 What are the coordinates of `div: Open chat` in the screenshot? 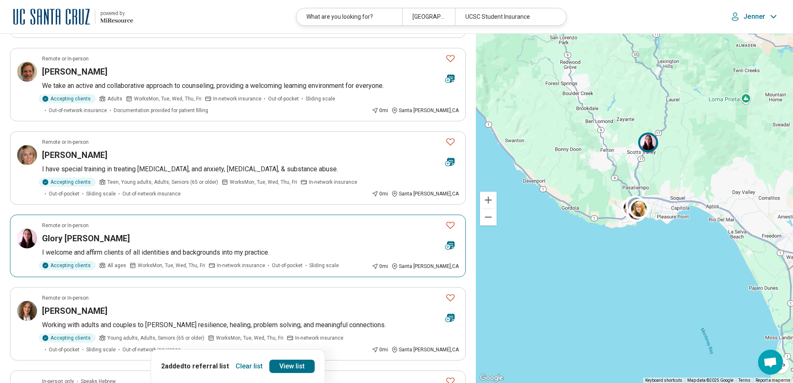 It's located at (771, 362).